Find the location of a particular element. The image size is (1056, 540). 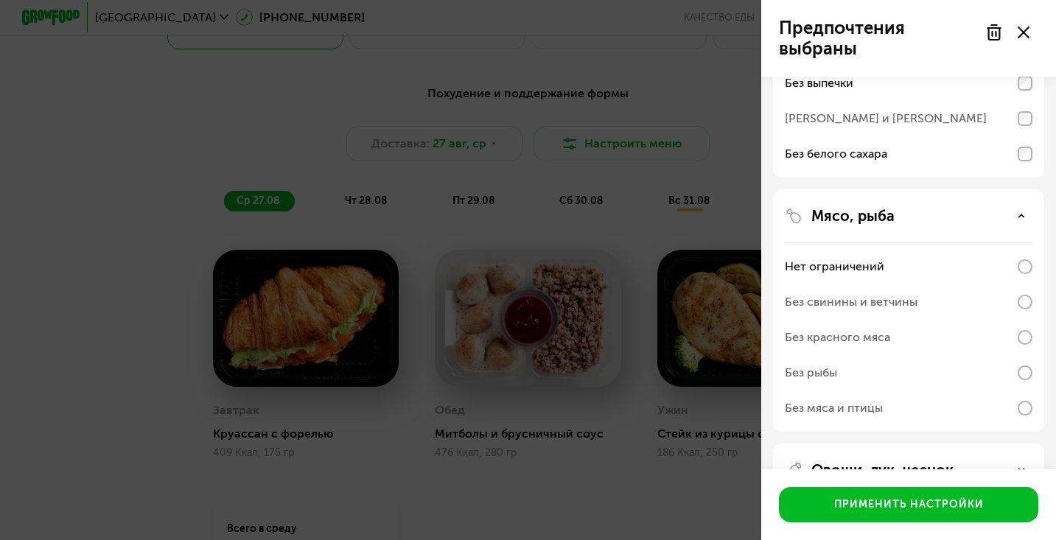

p: Мясо, рыба is located at coordinates (852, 216).